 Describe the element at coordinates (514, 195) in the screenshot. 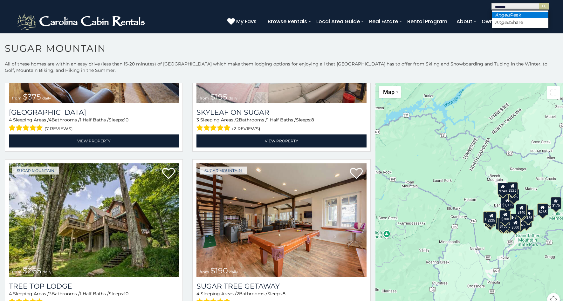

I see `div: $125` at that location.